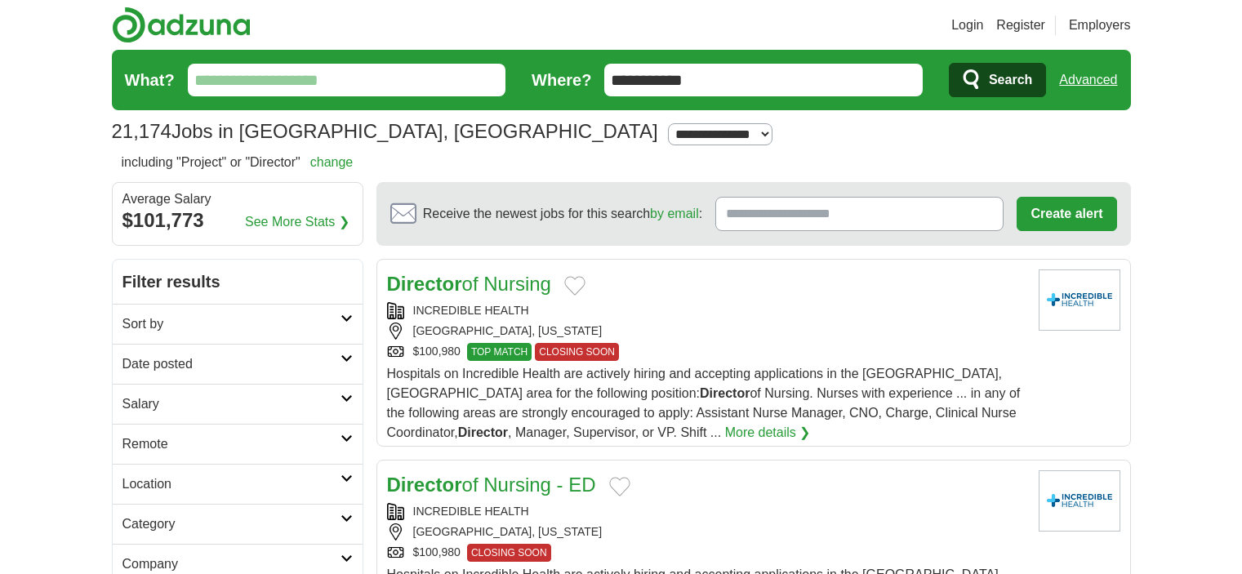 The image size is (1242, 574). Describe the element at coordinates (1100, 25) in the screenshot. I see `a: Employers` at that location.